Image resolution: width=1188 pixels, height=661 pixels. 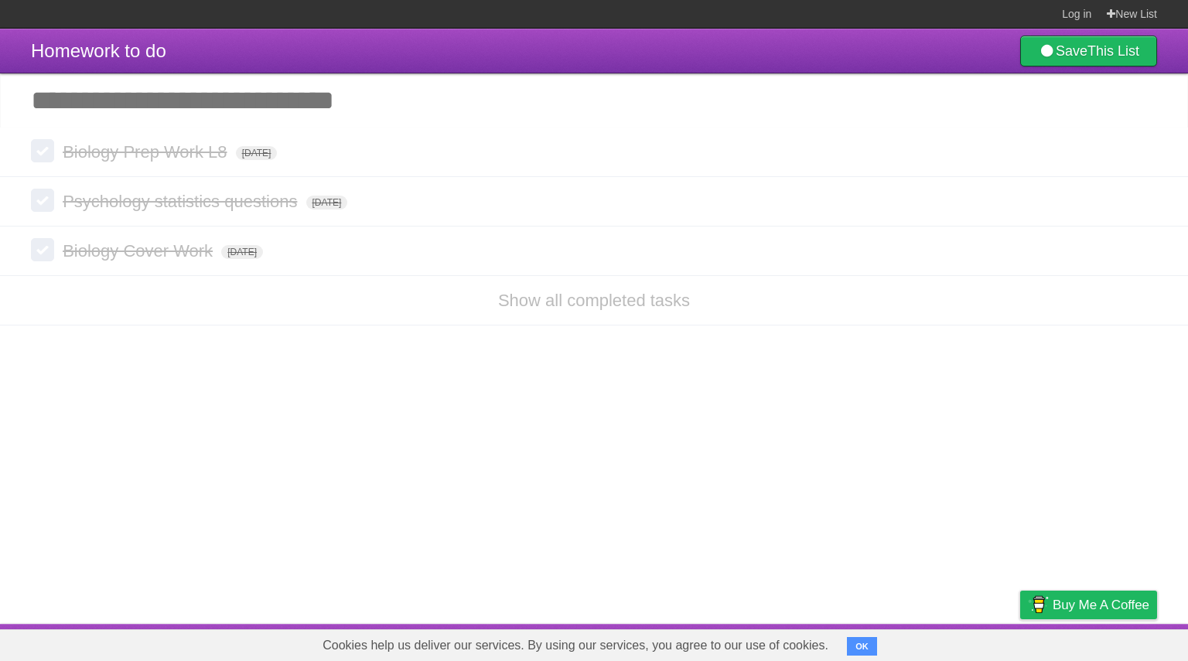 What do you see at coordinates (965, 643) in the screenshot?
I see `a: Terms` at bounding box center [965, 643].